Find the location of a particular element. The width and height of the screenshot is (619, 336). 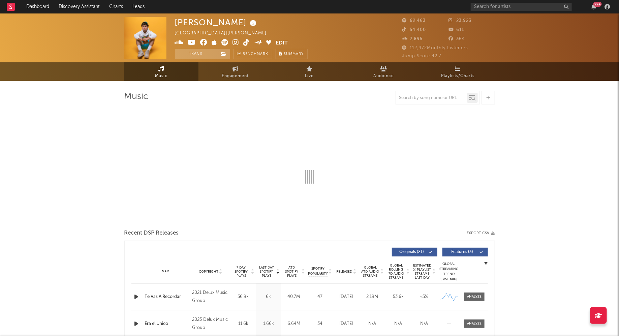

span: Music is located at coordinates (161, 76).